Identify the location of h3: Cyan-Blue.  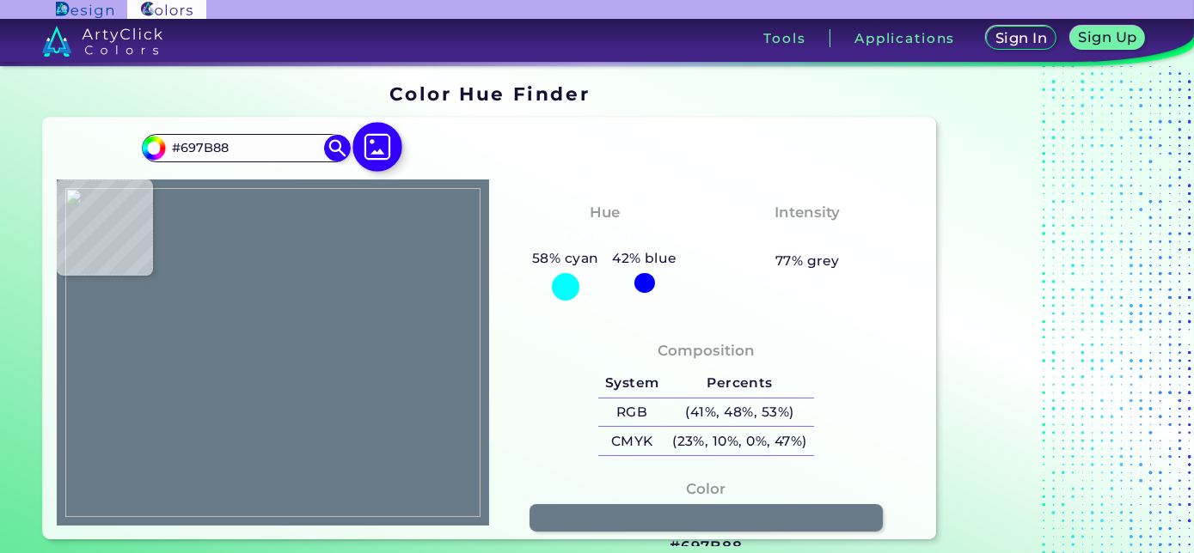
(604, 237).